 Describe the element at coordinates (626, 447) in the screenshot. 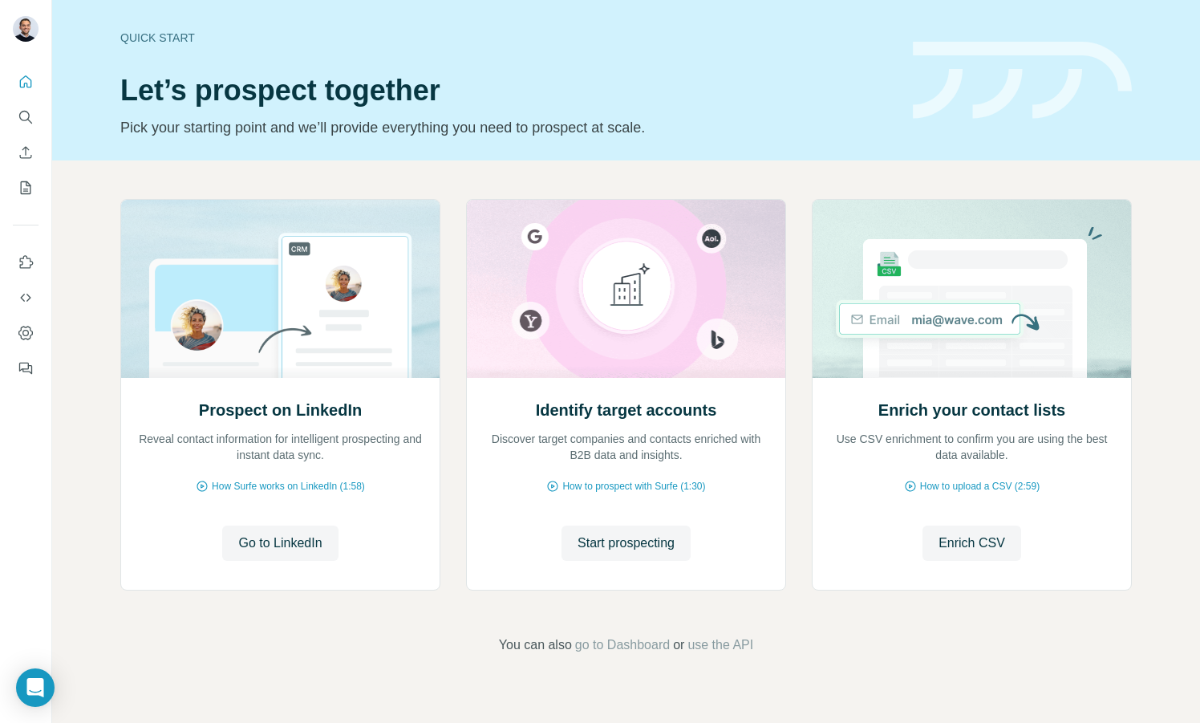

I see `p: Discover target companies and contacts enriched with B2B data and insights.` at that location.